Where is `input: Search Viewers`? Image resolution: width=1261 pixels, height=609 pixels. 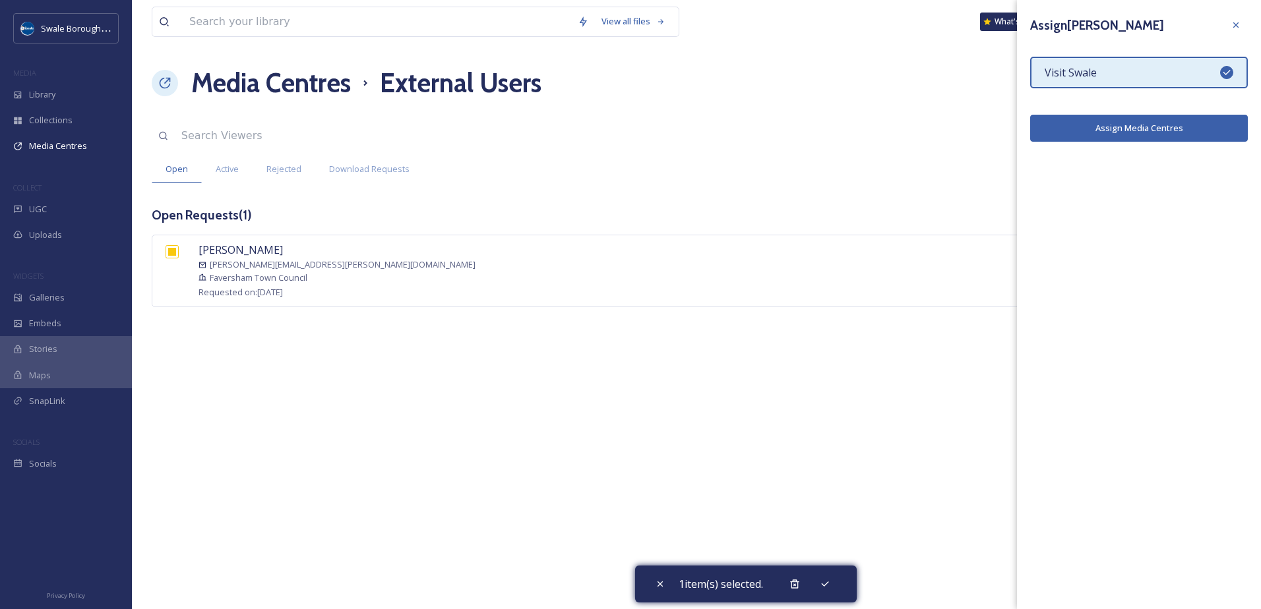
input: Search Viewers is located at coordinates (328, 136).